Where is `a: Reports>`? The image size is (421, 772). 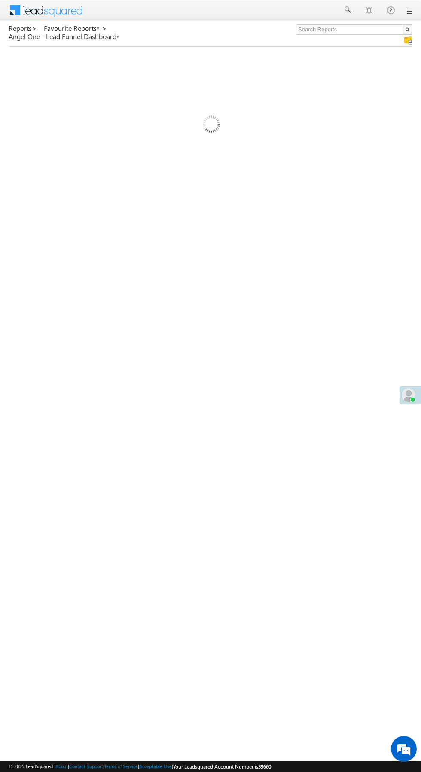
a: Reports> is located at coordinates (23, 28).